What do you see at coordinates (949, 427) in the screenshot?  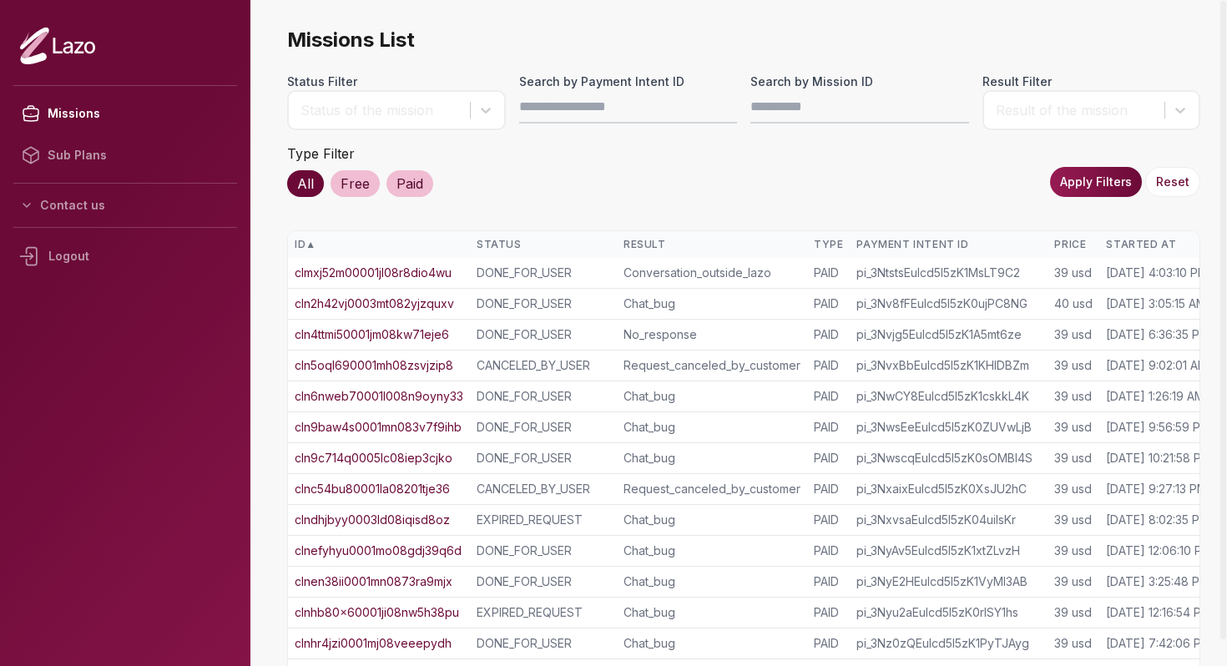 I see `div: pi_3NwsEeEulcd5I5zK0ZUVwLjB` at bounding box center [949, 427].